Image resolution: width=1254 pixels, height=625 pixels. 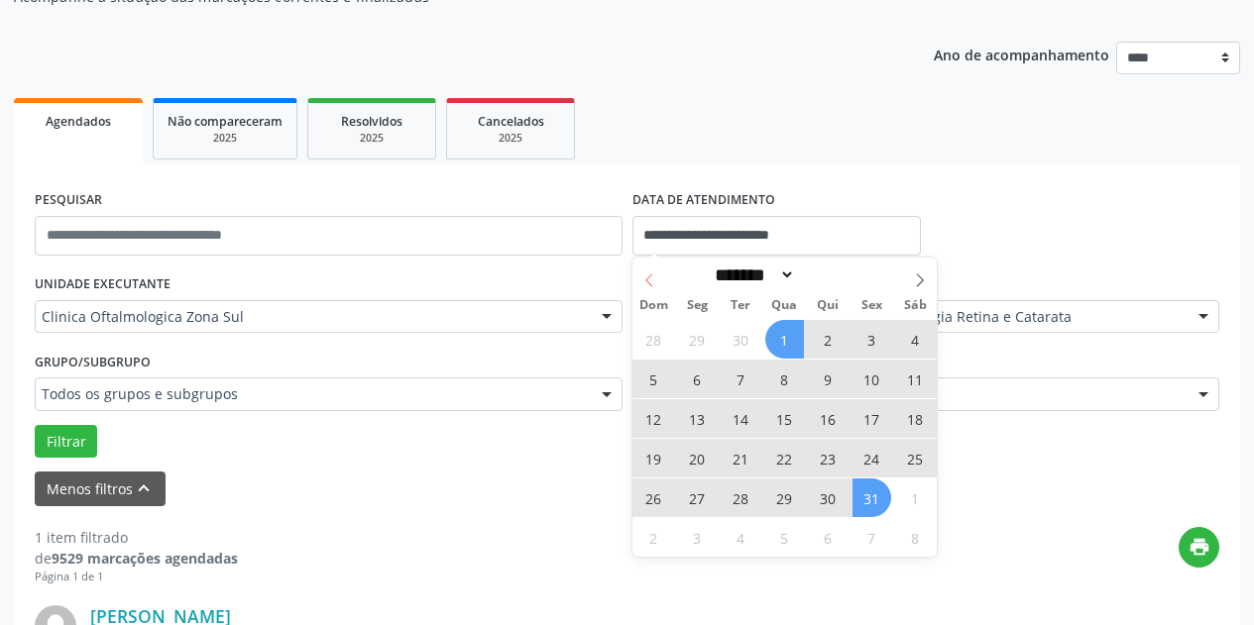 I want to click on span: Novembro 4, 2025, so click(x=740, y=537).